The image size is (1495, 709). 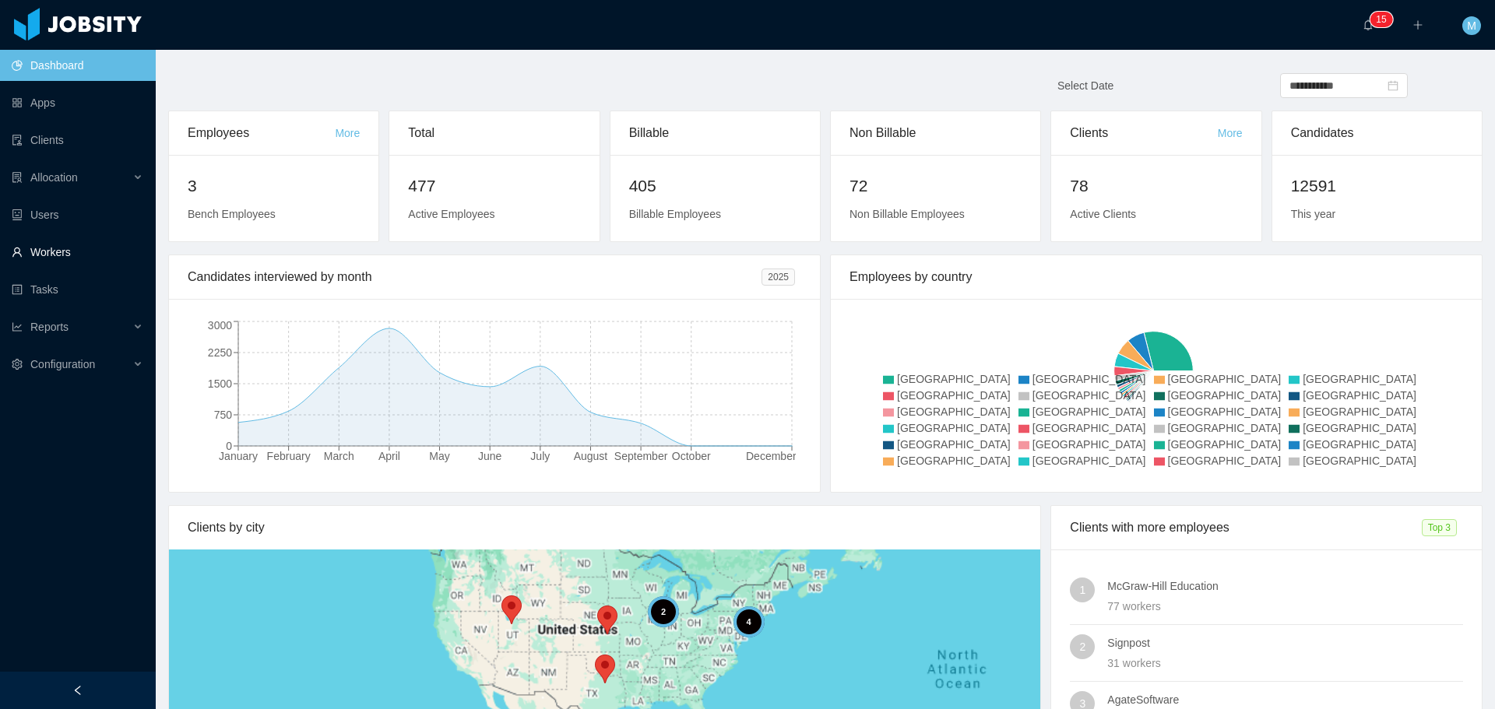 What do you see at coordinates (220, 384) in the screenshot?
I see `tspan: 1500` at bounding box center [220, 384].